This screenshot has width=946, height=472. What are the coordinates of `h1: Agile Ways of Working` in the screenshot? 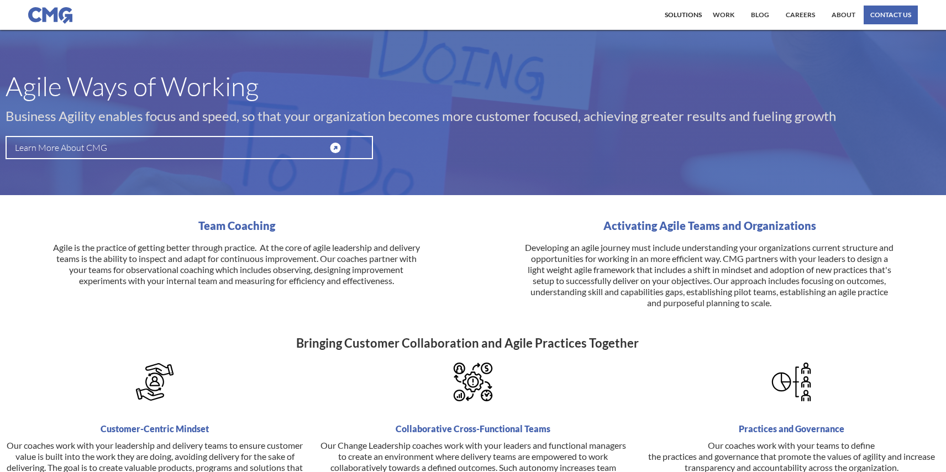 It's located at (465, 86).